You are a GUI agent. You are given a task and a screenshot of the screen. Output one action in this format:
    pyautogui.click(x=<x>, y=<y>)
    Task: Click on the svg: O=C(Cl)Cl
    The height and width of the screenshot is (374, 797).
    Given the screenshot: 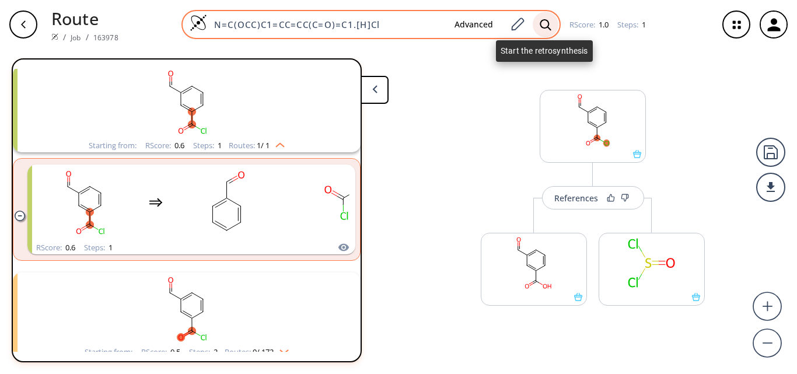 What is the action you would take?
    pyautogui.click(x=344, y=202)
    